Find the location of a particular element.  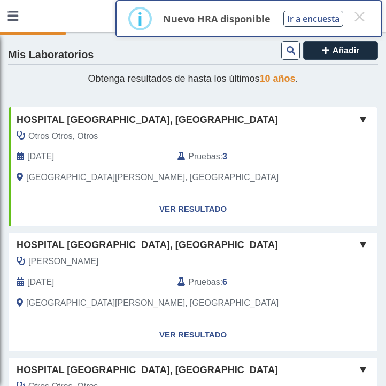

button: Close this dialog is located at coordinates (359, 17).